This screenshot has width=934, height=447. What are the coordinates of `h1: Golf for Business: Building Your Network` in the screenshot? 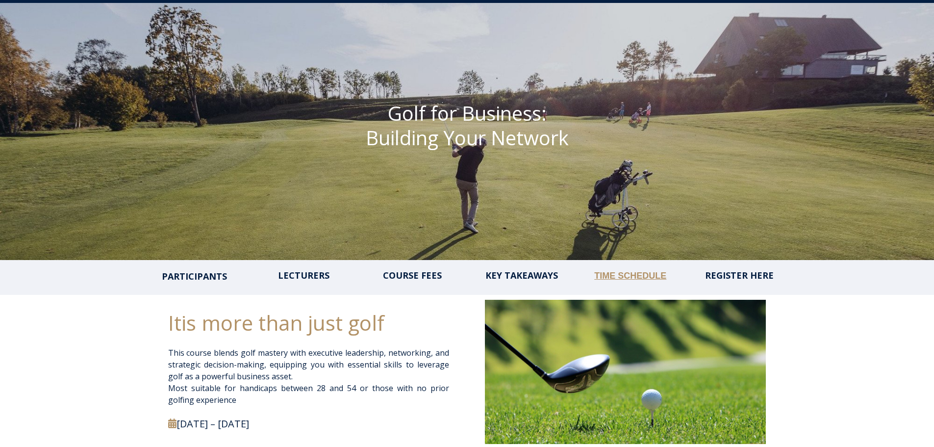 It's located at (467, 126).